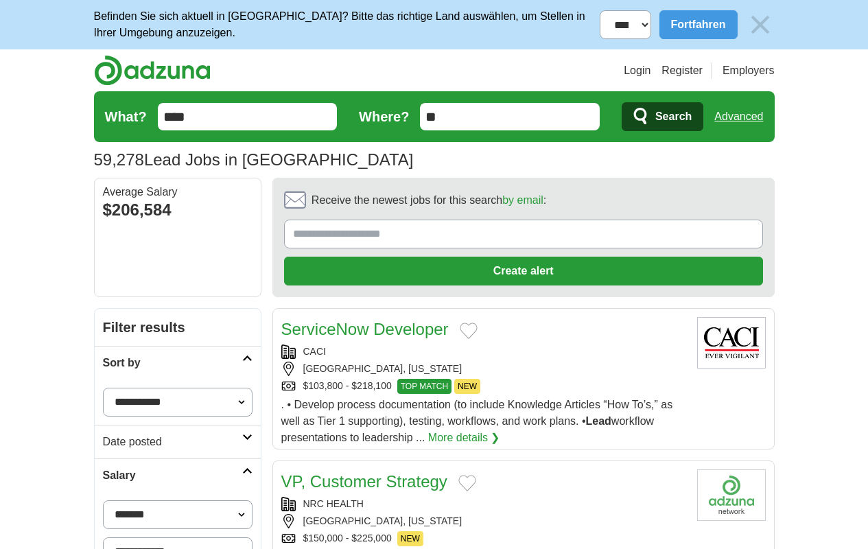  Describe the element at coordinates (429, 200) in the screenshot. I see `span: Receive the newest jobs for this search :` at that location.